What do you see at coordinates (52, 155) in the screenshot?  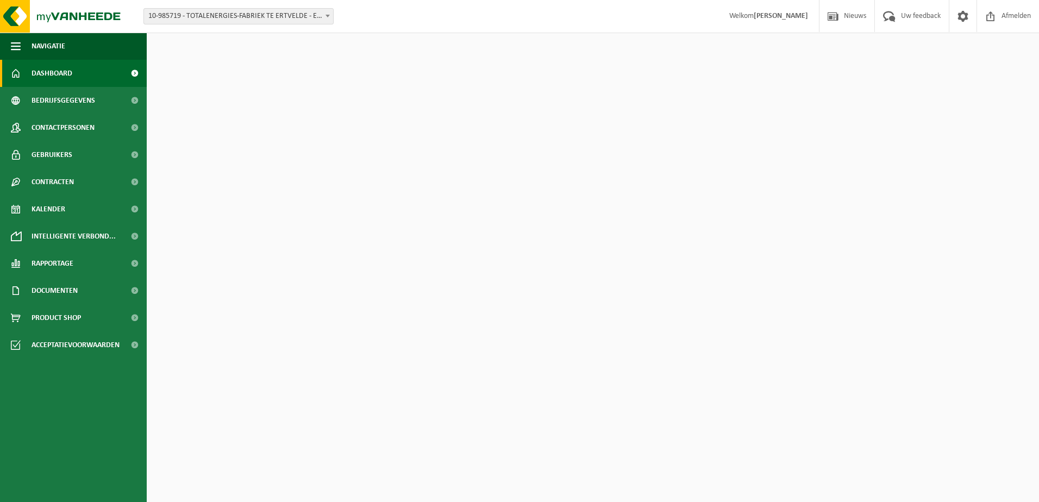 I see `span: Gebruikers` at bounding box center [52, 155].